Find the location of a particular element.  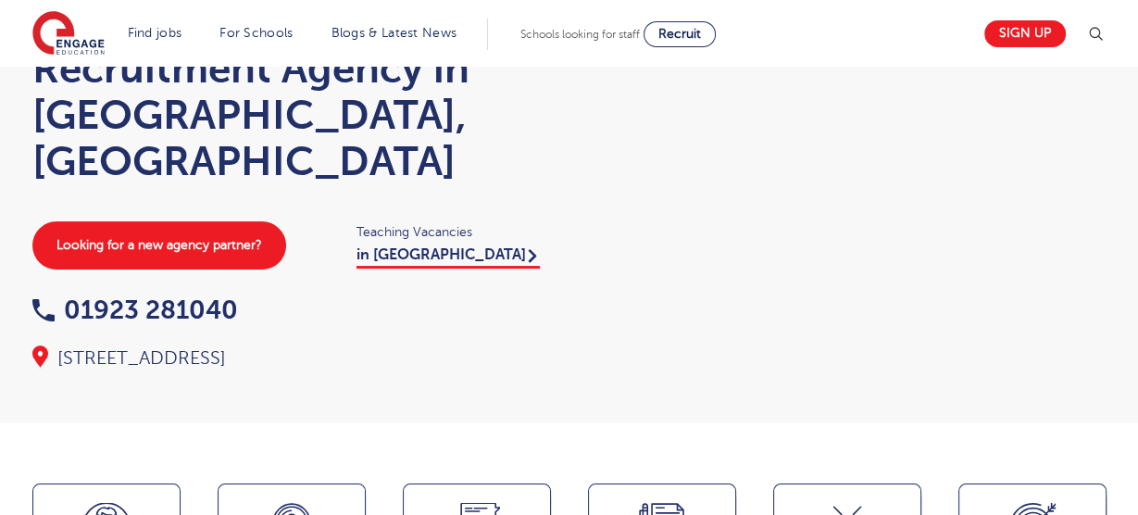

span: Recruit is located at coordinates (680, 33).